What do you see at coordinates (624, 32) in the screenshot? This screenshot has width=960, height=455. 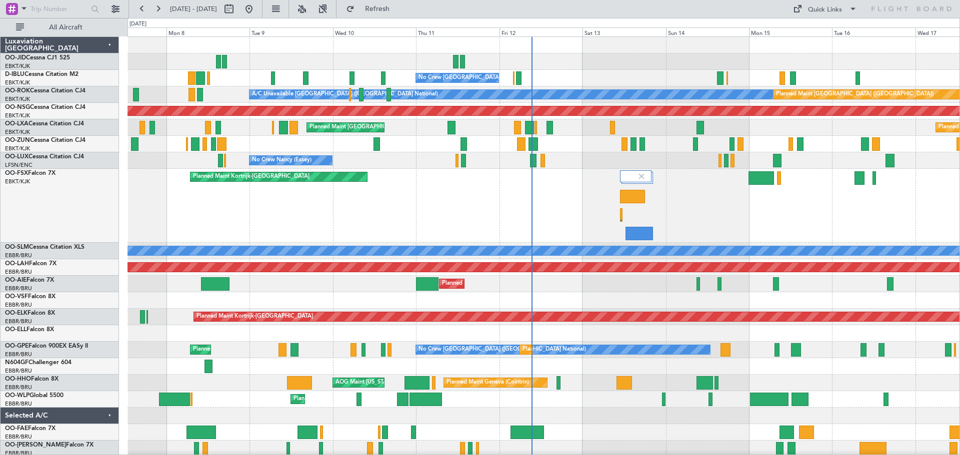 I see `div: Sat 13` at bounding box center [624, 32].